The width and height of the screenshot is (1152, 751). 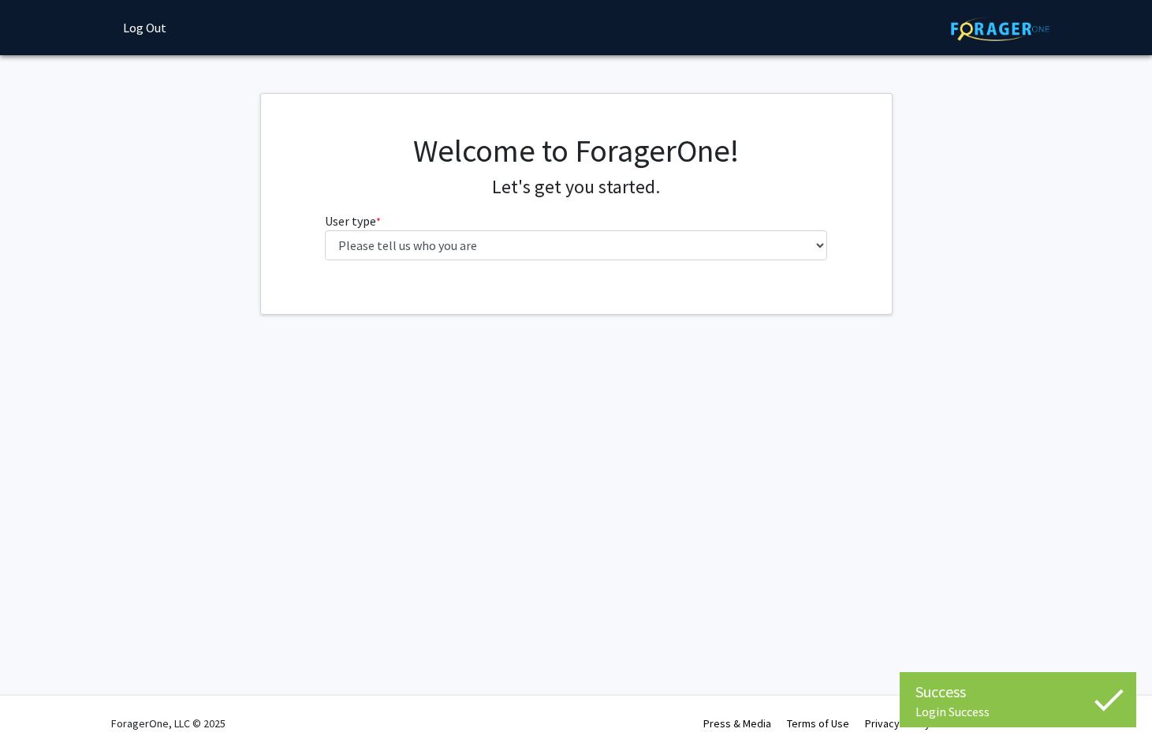 What do you see at coordinates (818, 723) in the screenshot?
I see `a: Terms of Use` at bounding box center [818, 723].